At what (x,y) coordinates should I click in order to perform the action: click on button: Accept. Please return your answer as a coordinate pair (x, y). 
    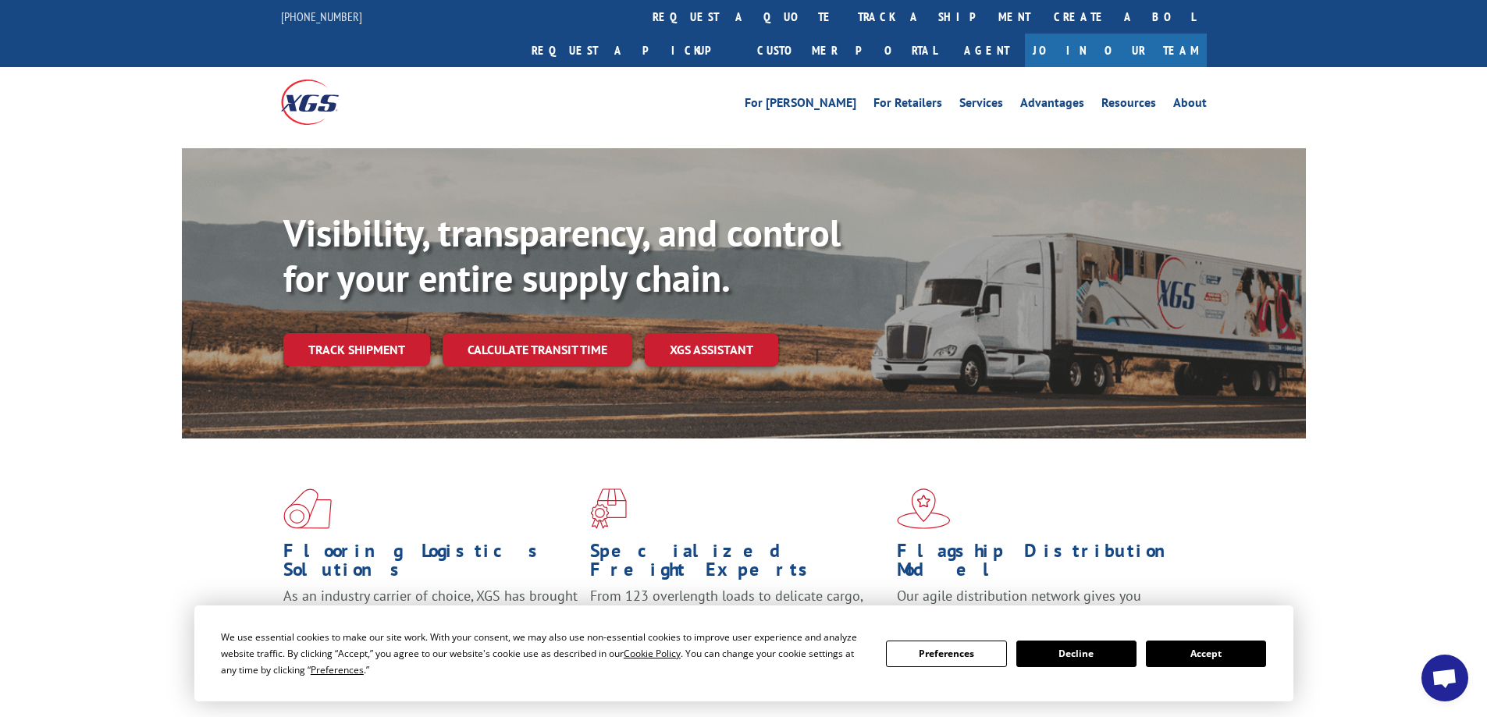
    Looking at the image, I should click on (1206, 654).